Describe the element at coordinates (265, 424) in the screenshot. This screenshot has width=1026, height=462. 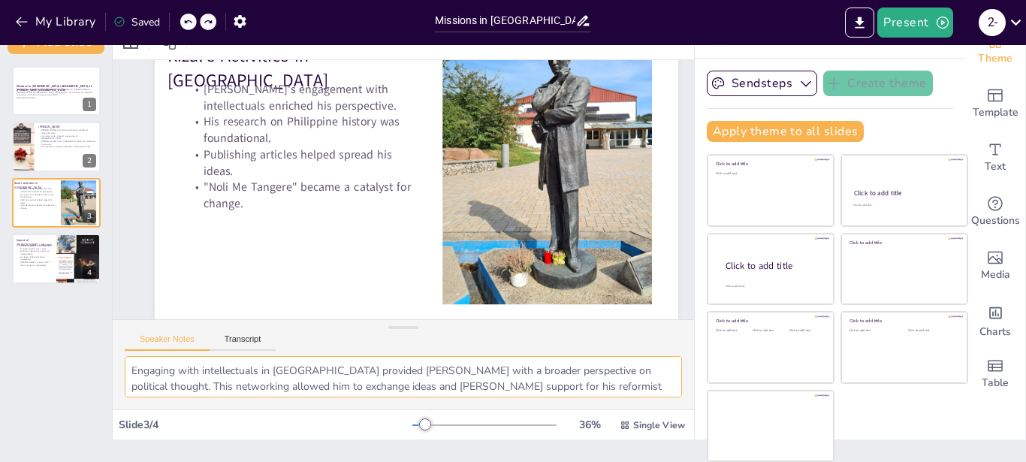
I see `div: Slide 3 / 4` at that location.